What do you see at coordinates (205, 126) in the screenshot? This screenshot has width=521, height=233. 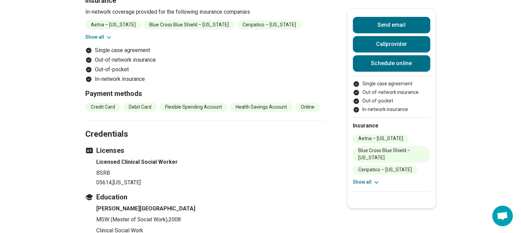 I see `h2: Credentials` at bounding box center [205, 126].